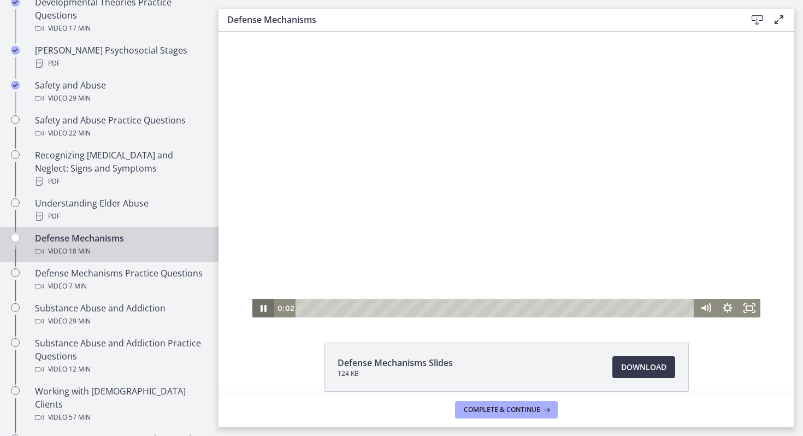 The width and height of the screenshot is (803, 436). Describe the element at coordinates (531, 276) in the screenshot. I see `button: Fullscreen` at that location.